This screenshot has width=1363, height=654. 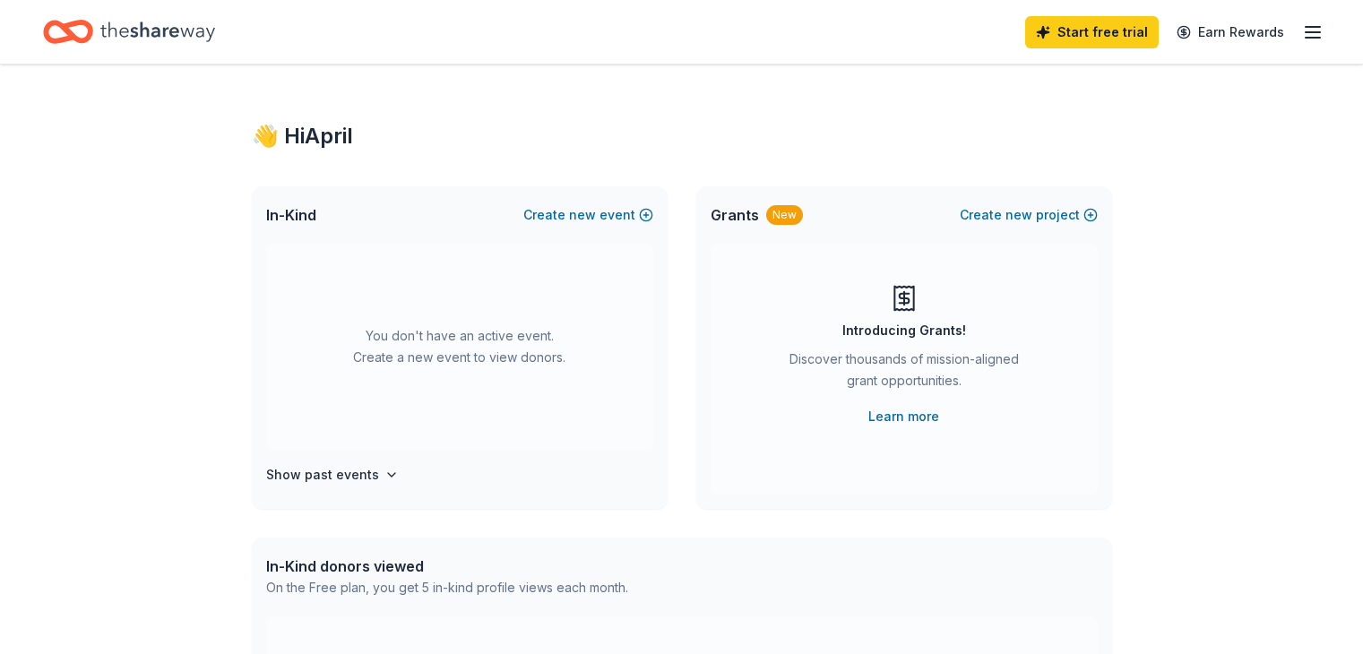 I want to click on div: Introducing Grants!, so click(x=904, y=331).